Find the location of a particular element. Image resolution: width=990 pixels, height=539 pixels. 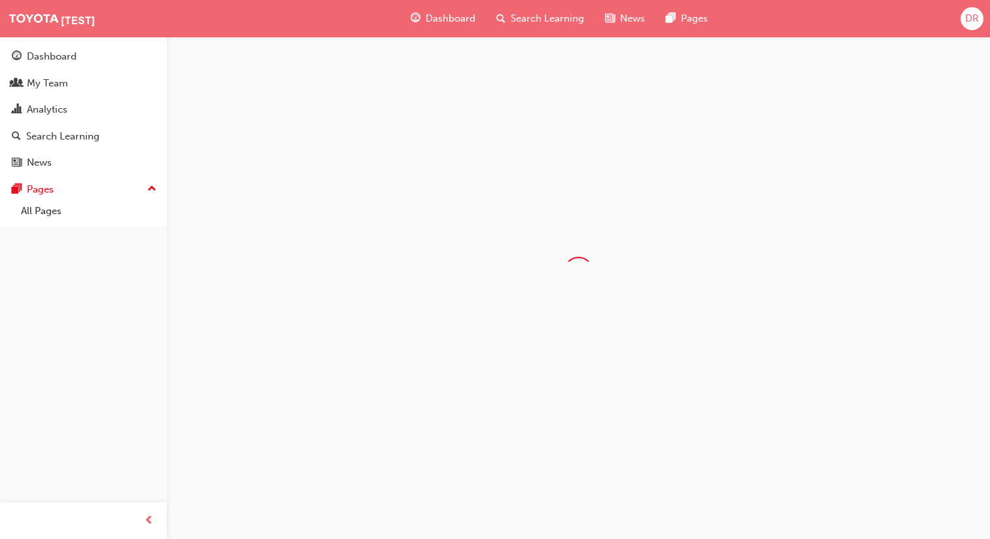

a: Trak is located at coordinates (82, 18).